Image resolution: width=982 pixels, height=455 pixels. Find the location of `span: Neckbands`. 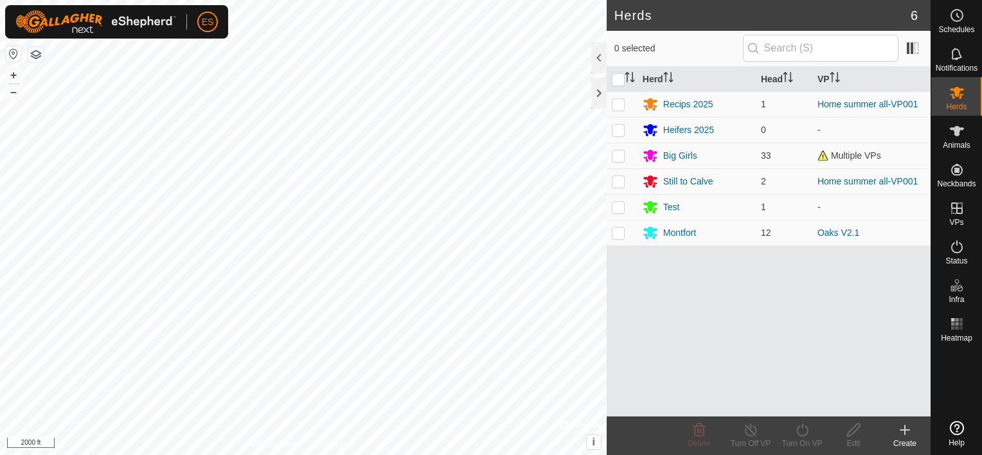

span: Neckbands is located at coordinates (957, 184).